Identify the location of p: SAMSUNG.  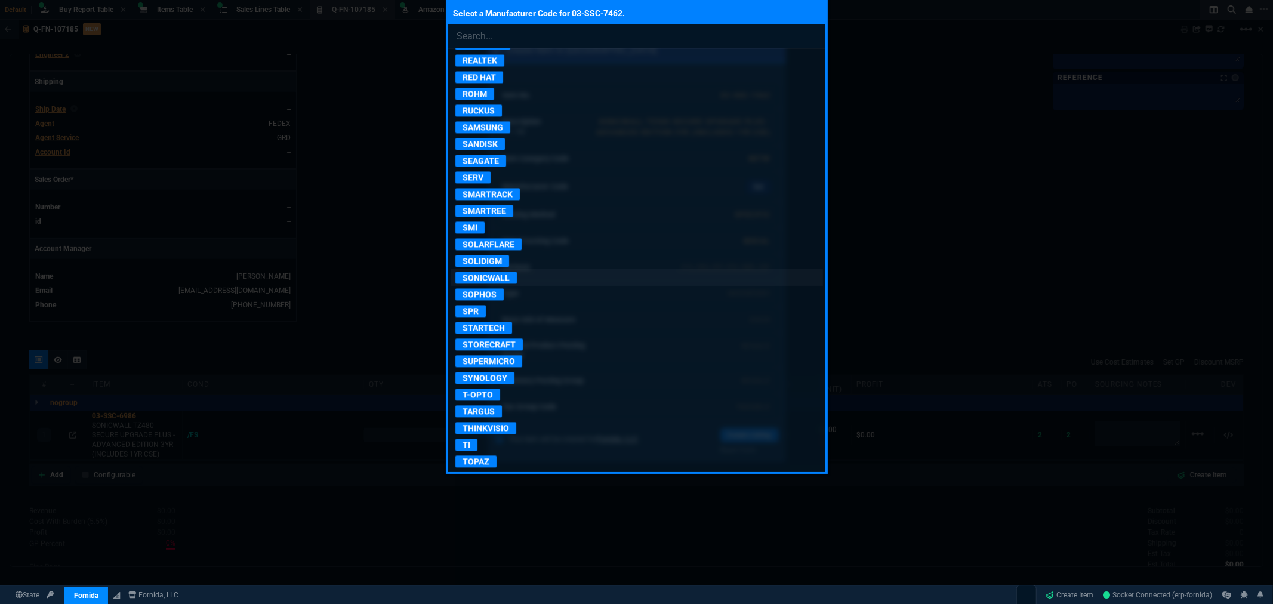
(483, 127).